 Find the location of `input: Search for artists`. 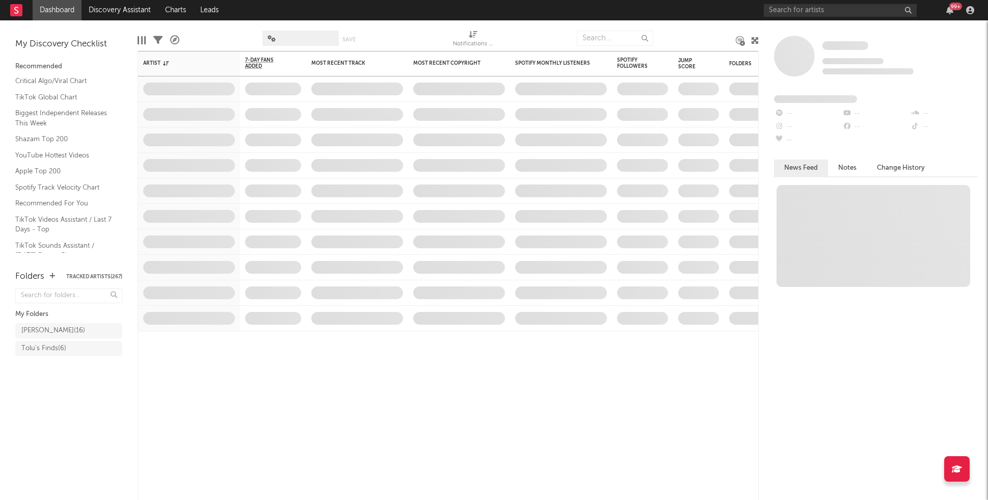

input: Search for artists is located at coordinates (841, 10).